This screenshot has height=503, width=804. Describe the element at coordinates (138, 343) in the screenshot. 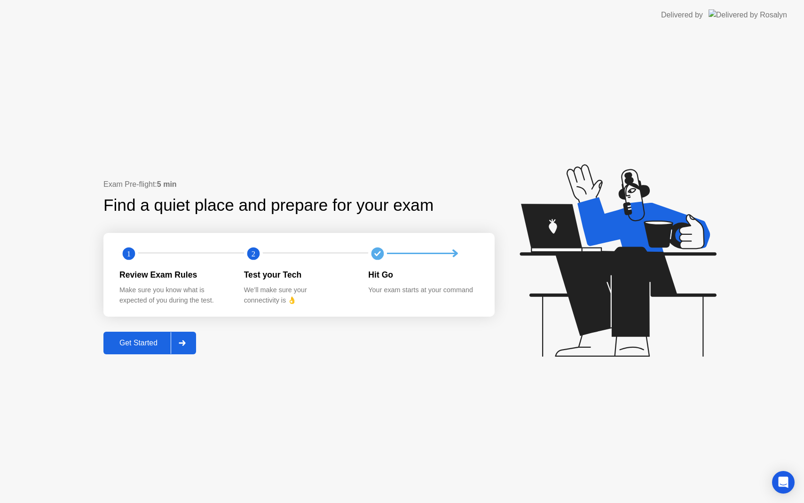

I see `div: Get Started` at that location.